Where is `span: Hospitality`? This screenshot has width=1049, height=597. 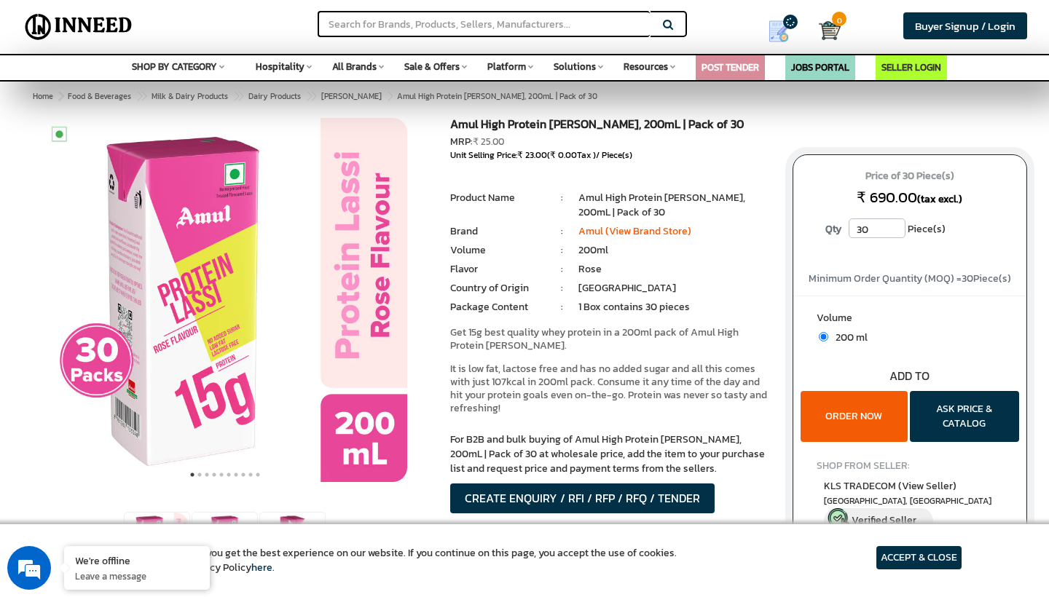 span: Hospitality is located at coordinates (280, 66).